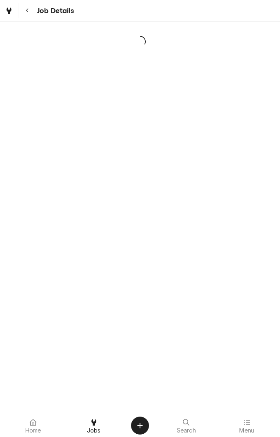 Image resolution: width=280 pixels, height=437 pixels. Describe the element at coordinates (246, 430) in the screenshot. I see `span: Menu` at that location.